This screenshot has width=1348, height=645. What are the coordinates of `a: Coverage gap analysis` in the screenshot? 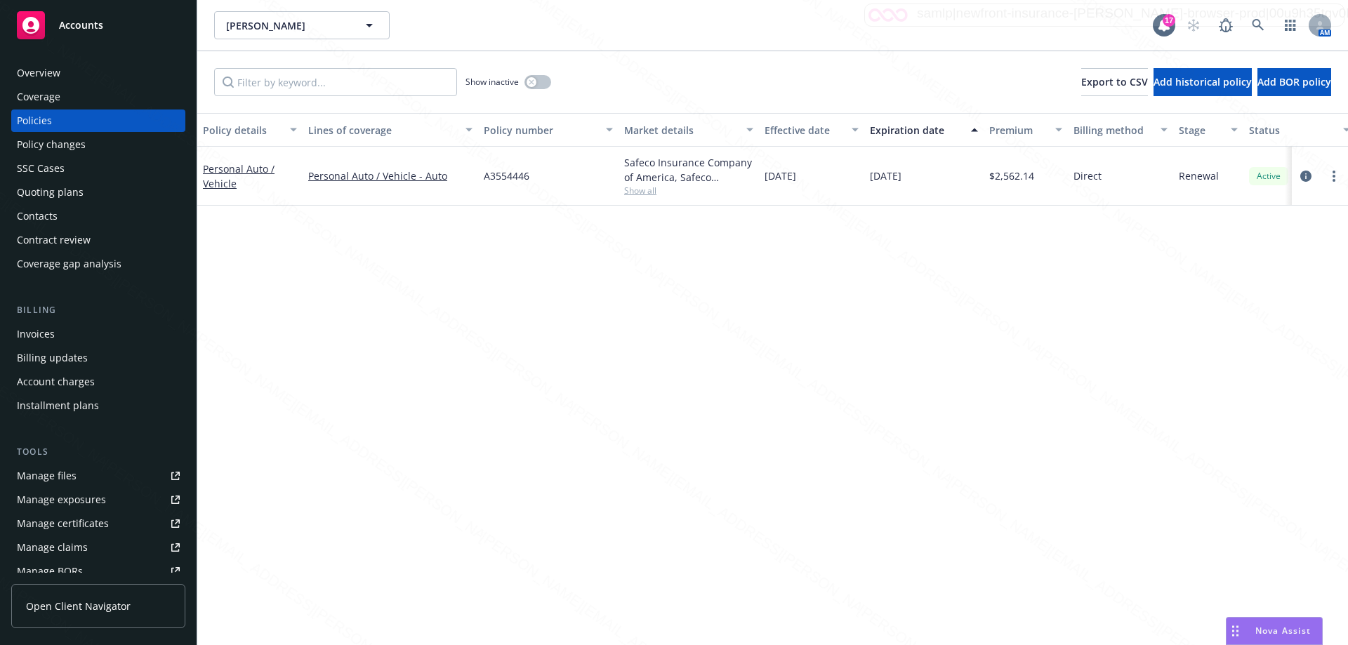 It's located at (98, 264).